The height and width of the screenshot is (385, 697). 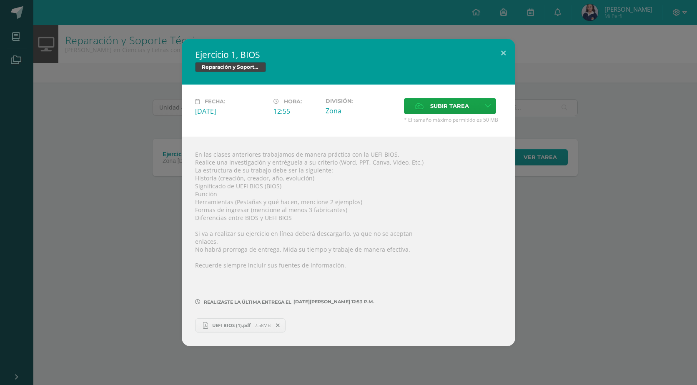 What do you see at coordinates (361, 111) in the screenshot?
I see `div: Zona` at bounding box center [361, 111].